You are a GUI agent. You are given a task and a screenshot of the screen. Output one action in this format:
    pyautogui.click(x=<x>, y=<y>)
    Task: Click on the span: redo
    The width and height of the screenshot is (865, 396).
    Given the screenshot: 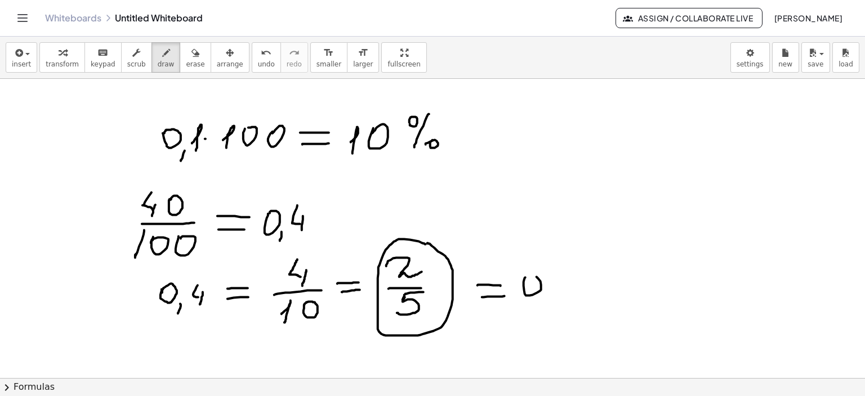 What is the action you would take?
    pyautogui.click(x=294, y=64)
    